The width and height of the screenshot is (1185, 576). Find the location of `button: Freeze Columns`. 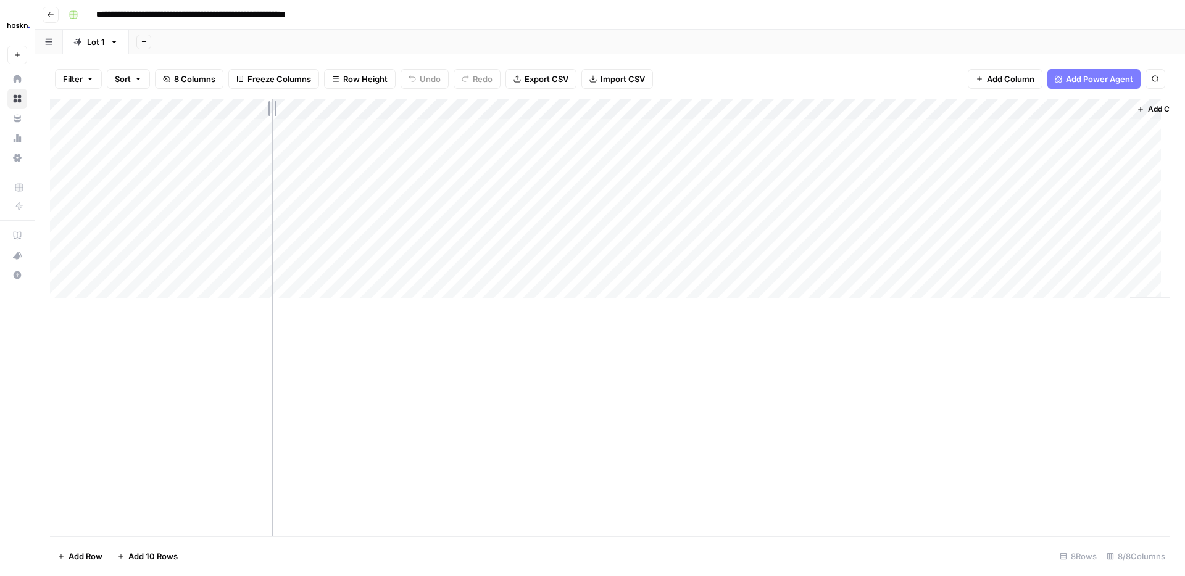

button: Freeze Columns is located at coordinates (273, 79).